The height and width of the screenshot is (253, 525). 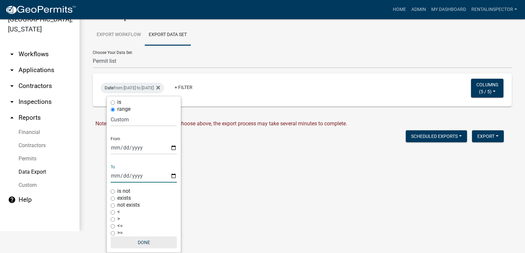 What do you see at coordinates (221, 124) in the screenshot?
I see `span: Note: Depending on the criteria you choose above, the export process may take several minutes to ...` at bounding box center [221, 124].